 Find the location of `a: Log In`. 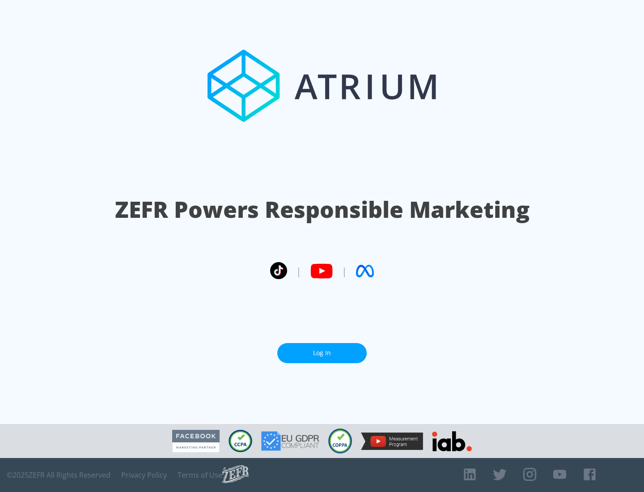

a: Log In is located at coordinates (322, 353).